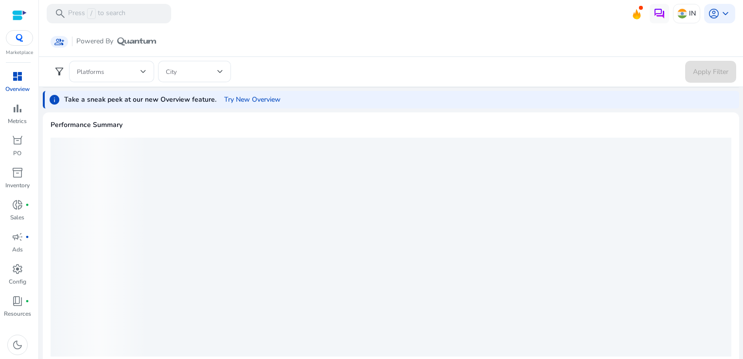 The height and width of the screenshot is (359, 743). Describe the element at coordinates (19, 38) in the screenshot. I see `img: QC-logo.svg` at that location.